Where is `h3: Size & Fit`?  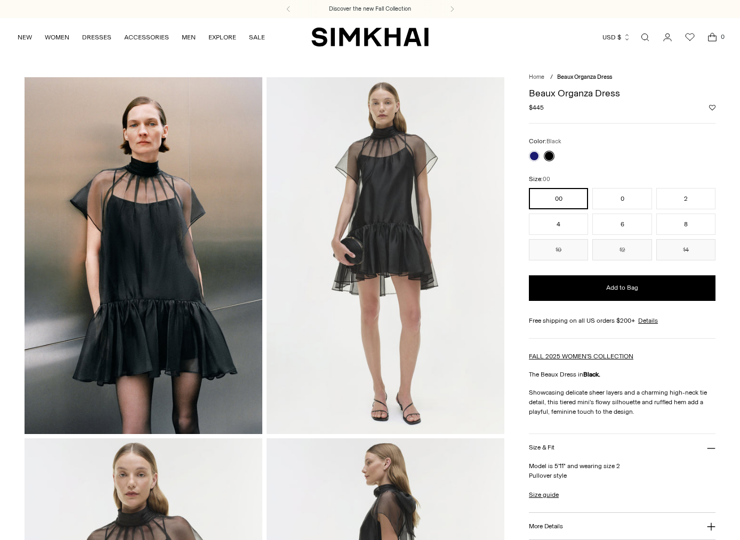 h3: Size & Fit is located at coordinates (541, 448).